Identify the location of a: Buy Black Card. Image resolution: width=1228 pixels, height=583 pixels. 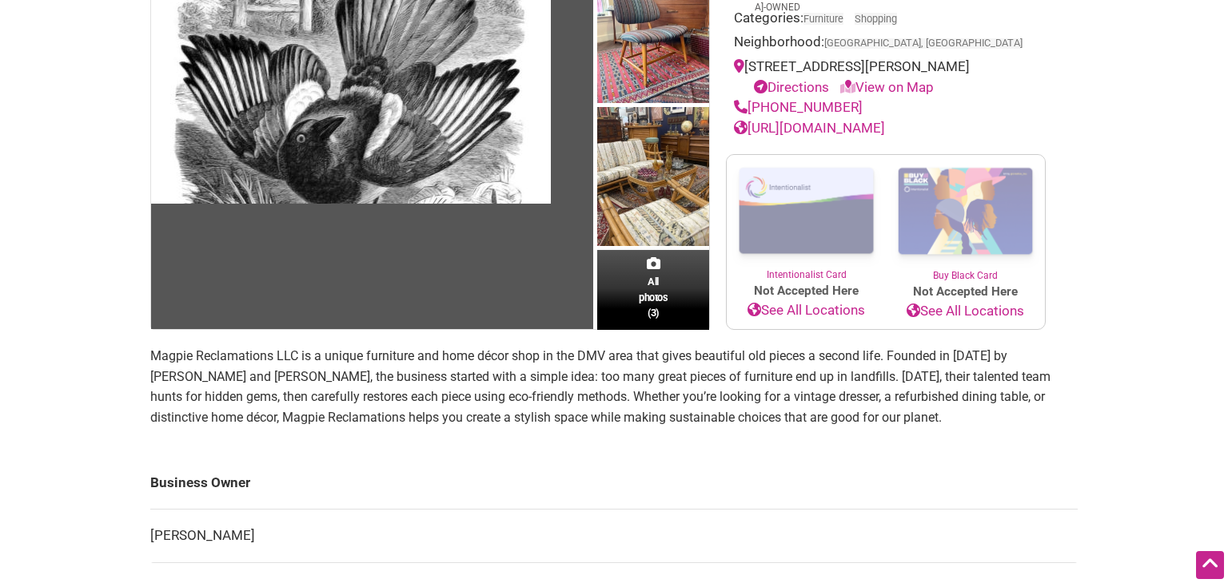
(965, 219).